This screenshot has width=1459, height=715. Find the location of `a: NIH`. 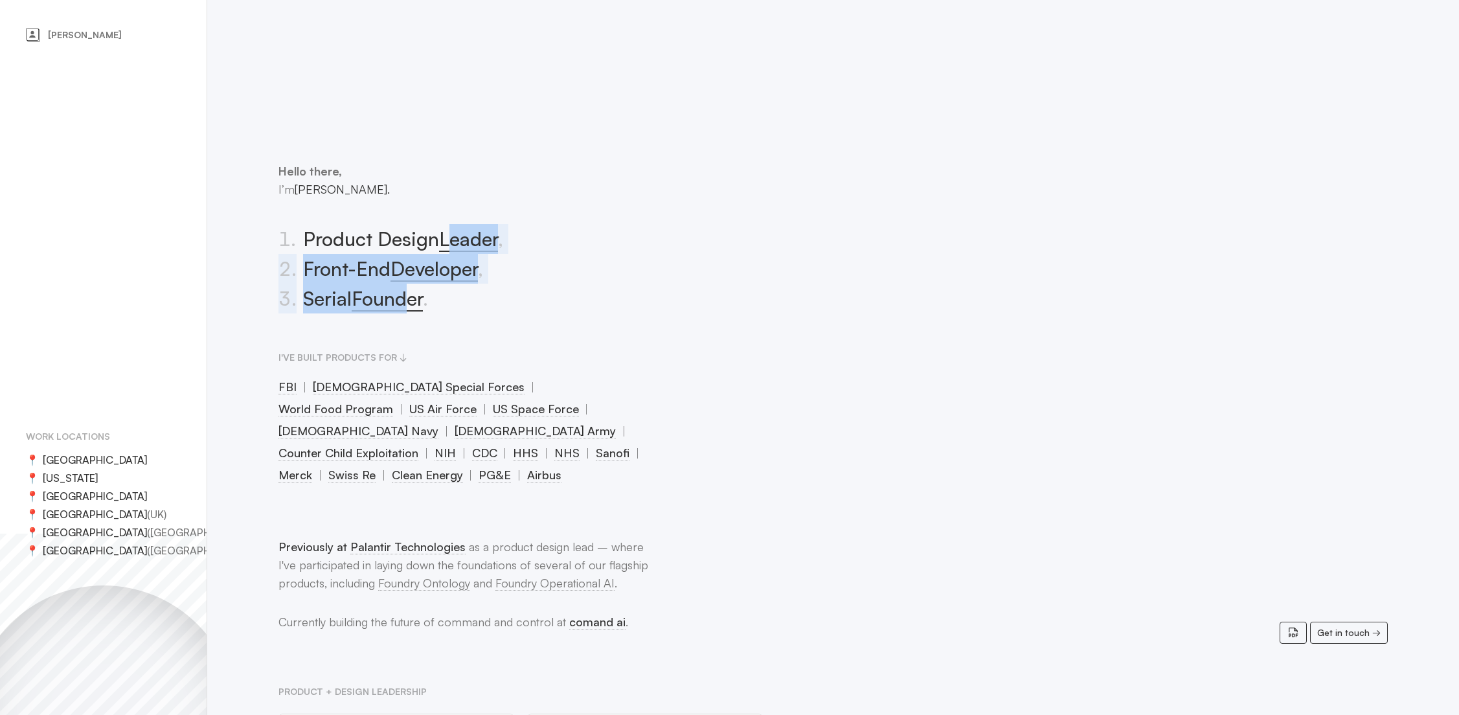

a: NIH is located at coordinates (445, 453).